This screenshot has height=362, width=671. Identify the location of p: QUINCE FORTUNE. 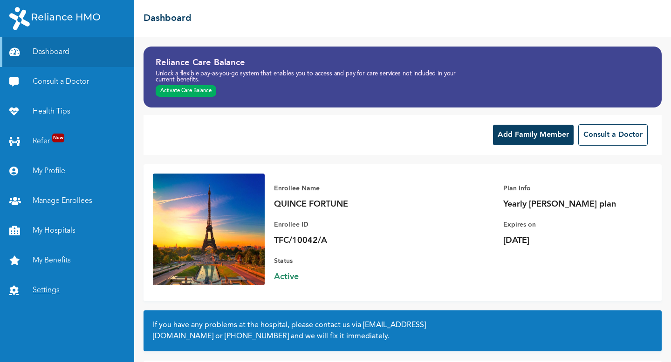
(339, 204).